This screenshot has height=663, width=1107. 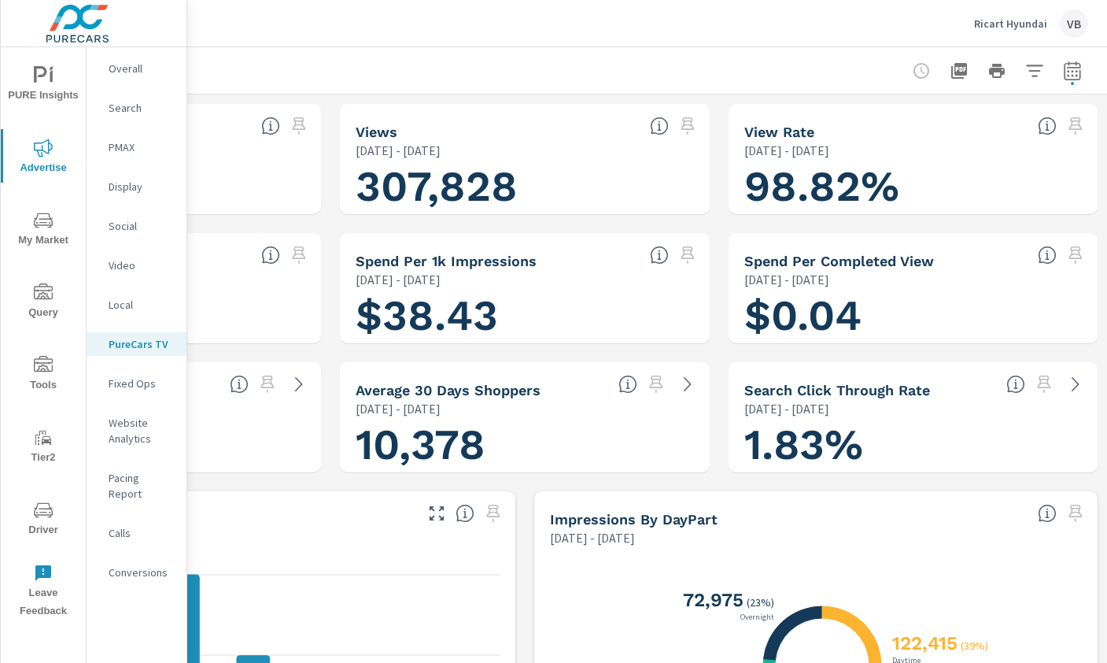 I want to click on div: PureCars TV, so click(x=136, y=344).